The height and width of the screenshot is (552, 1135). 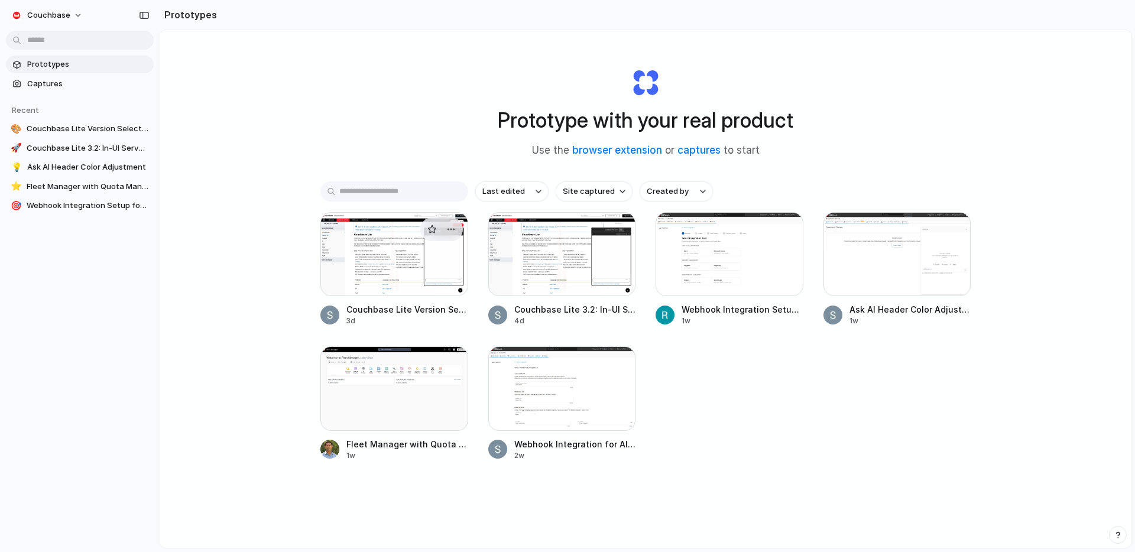 I want to click on div: 2w, so click(x=575, y=456).